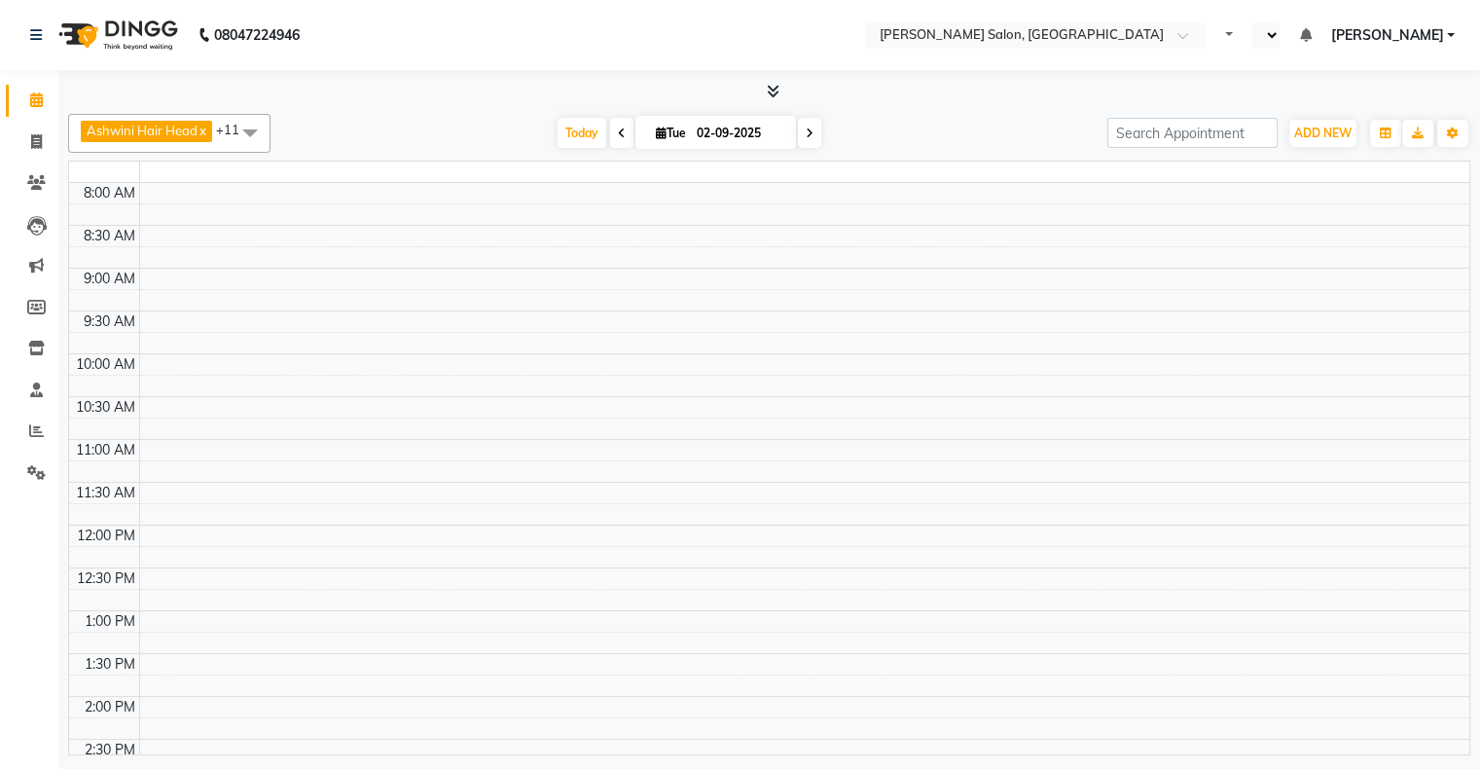 This screenshot has height=769, width=1480. Describe the element at coordinates (582, 132) in the screenshot. I see `span: Today` at that location.